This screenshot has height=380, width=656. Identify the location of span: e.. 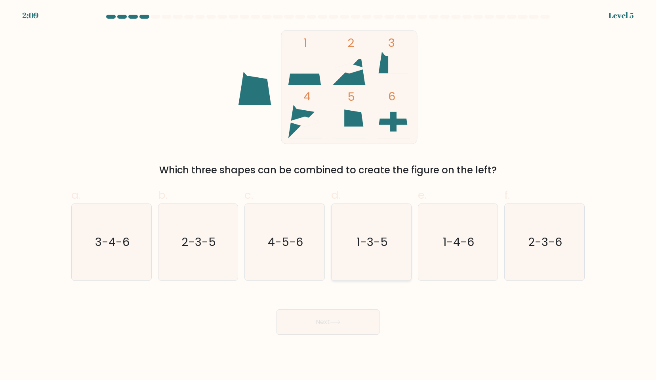
(422, 195).